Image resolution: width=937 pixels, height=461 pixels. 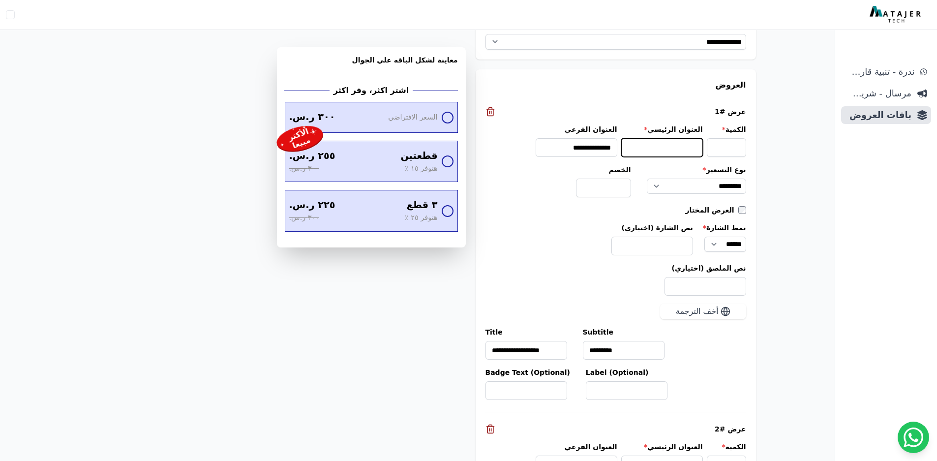 What do you see at coordinates (878, 93) in the screenshot?
I see `span: مرسال - شريط دعاية` at bounding box center [878, 93].